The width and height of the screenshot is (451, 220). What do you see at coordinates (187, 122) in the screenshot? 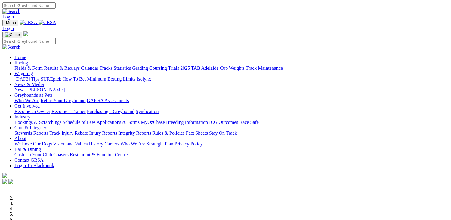
I see `a: Breeding Information` at bounding box center [187, 122].